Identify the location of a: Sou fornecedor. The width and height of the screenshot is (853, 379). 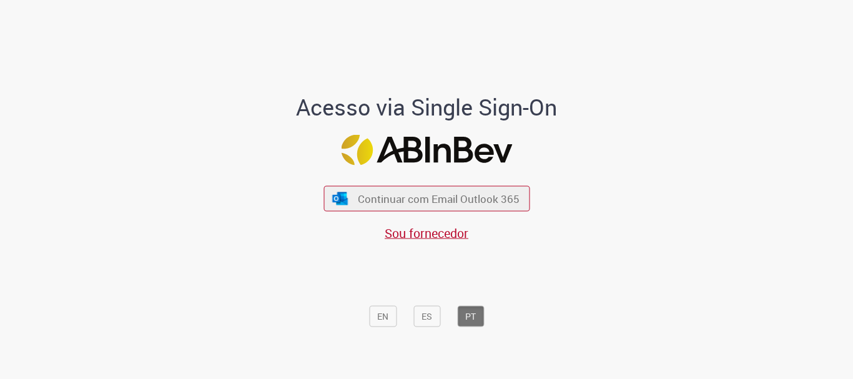
(427, 233).